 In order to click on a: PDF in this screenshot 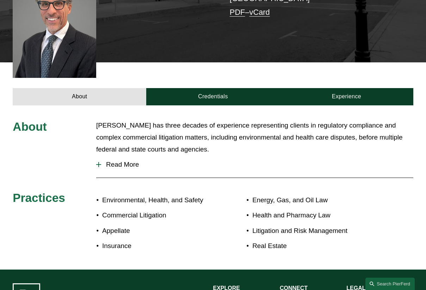, I will do `click(238, 12)`.